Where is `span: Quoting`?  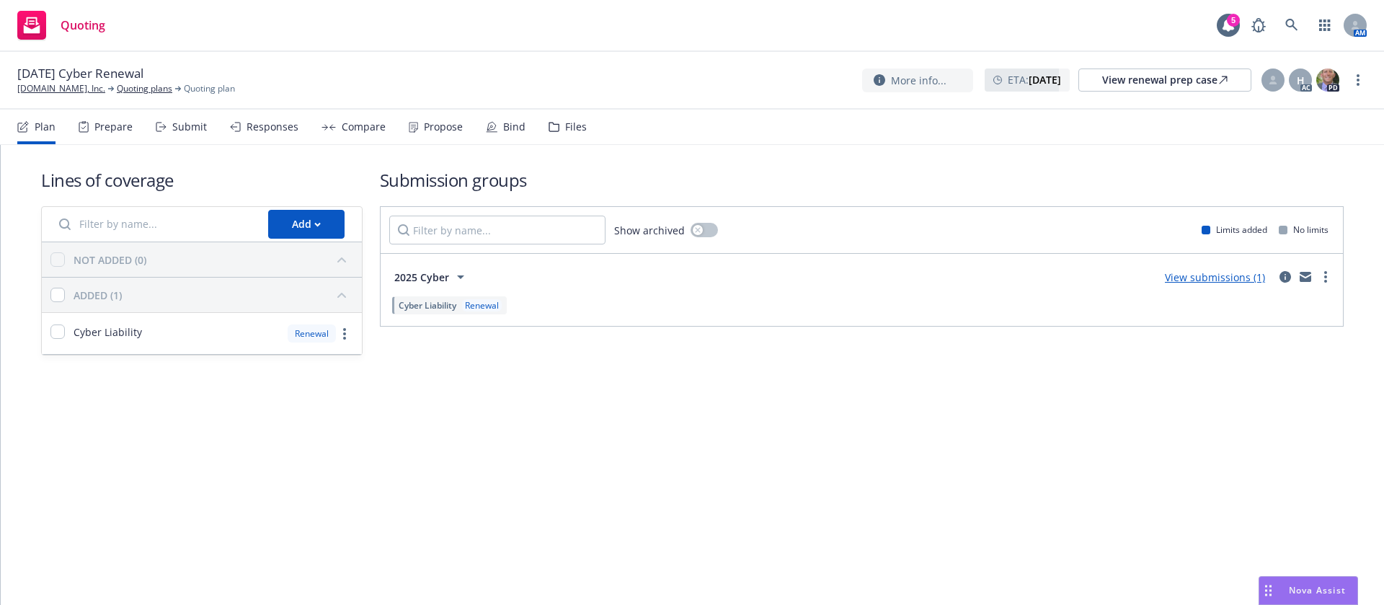 span: Quoting is located at coordinates (83, 25).